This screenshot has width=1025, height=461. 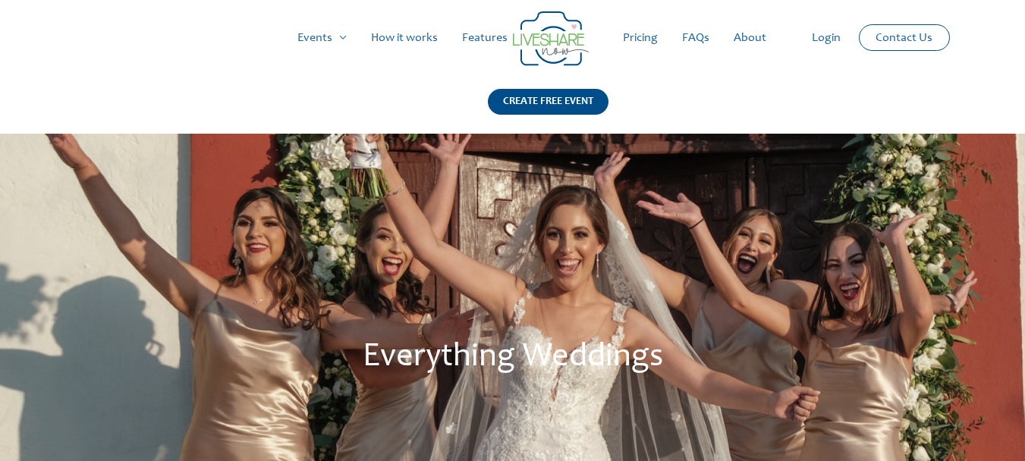 What do you see at coordinates (696, 38) in the screenshot?
I see `a: FAQs` at bounding box center [696, 38].